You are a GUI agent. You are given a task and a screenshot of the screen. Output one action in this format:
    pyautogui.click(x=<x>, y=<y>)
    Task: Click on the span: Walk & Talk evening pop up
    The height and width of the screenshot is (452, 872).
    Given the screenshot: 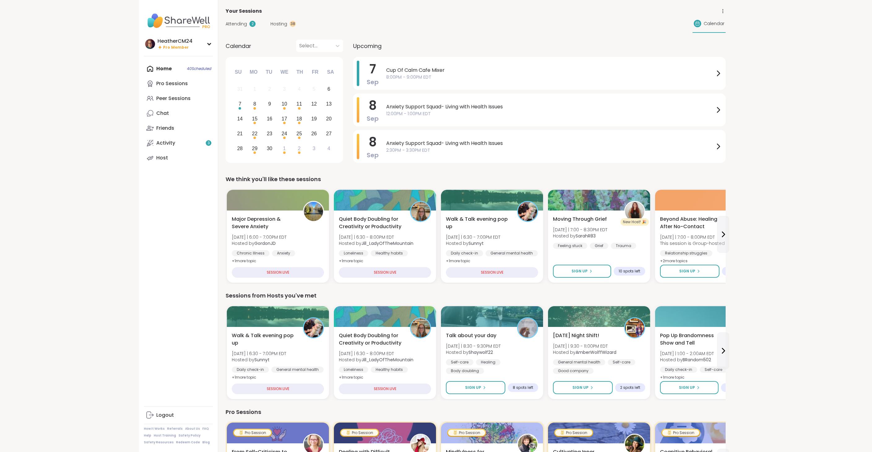 What is the action you would take?
    pyautogui.click(x=478, y=223)
    